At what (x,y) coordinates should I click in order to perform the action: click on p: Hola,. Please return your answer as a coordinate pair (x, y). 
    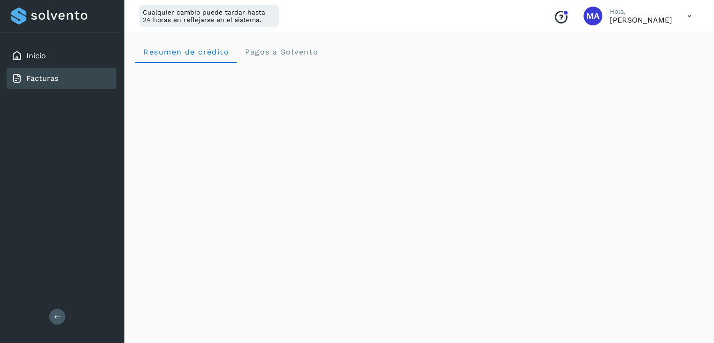
    Looking at the image, I should click on (640, 11).